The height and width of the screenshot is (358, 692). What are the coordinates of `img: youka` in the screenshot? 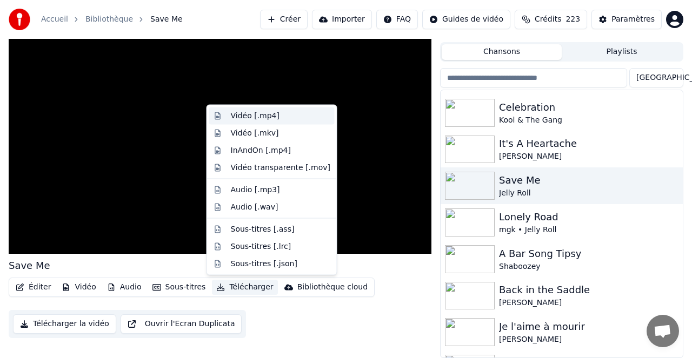 It's located at (19, 19).